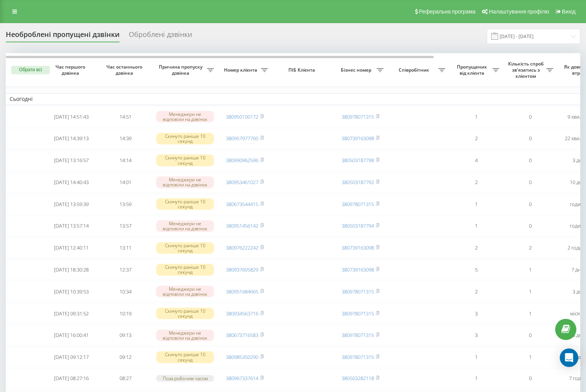  Describe the element at coordinates (242, 182) in the screenshot. I see `a: 380953461027` at that location.